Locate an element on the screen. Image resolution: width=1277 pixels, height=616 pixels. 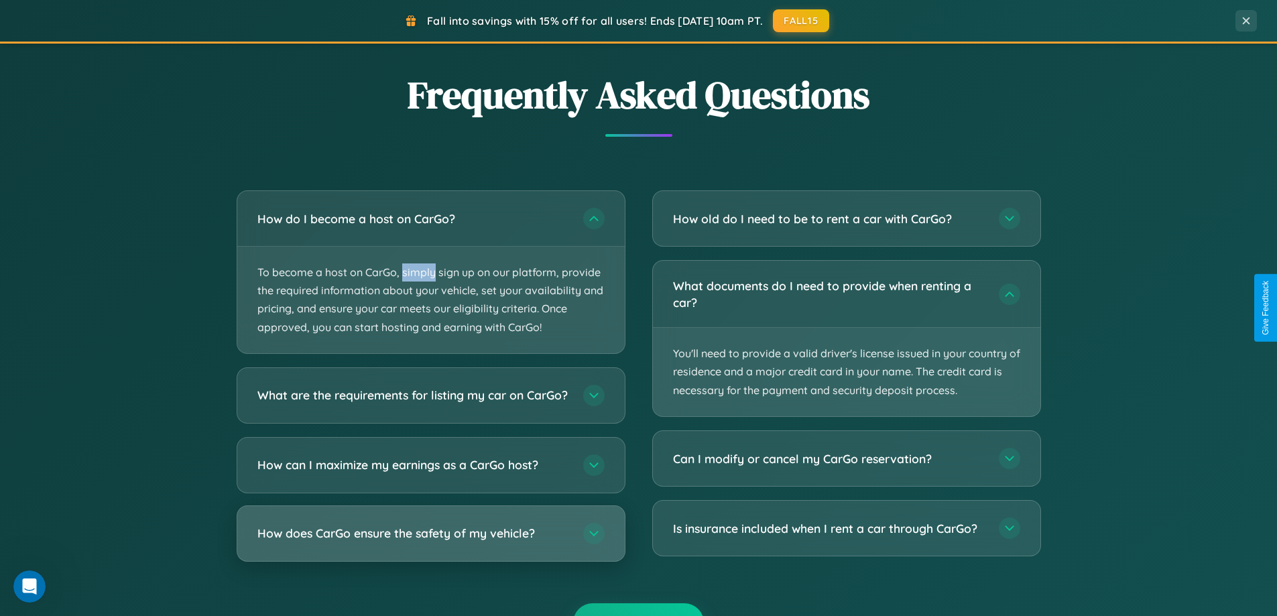
p: You'll need to provide a valid driver's license issued in your country of residence and a major c... is located at coordinates (846, 372).